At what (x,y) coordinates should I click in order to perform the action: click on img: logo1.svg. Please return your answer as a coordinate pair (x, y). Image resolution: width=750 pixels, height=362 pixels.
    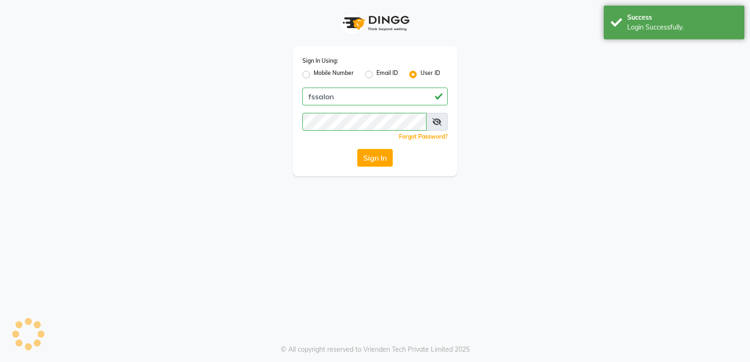
    Looking at the image, I should click on (375, 23).